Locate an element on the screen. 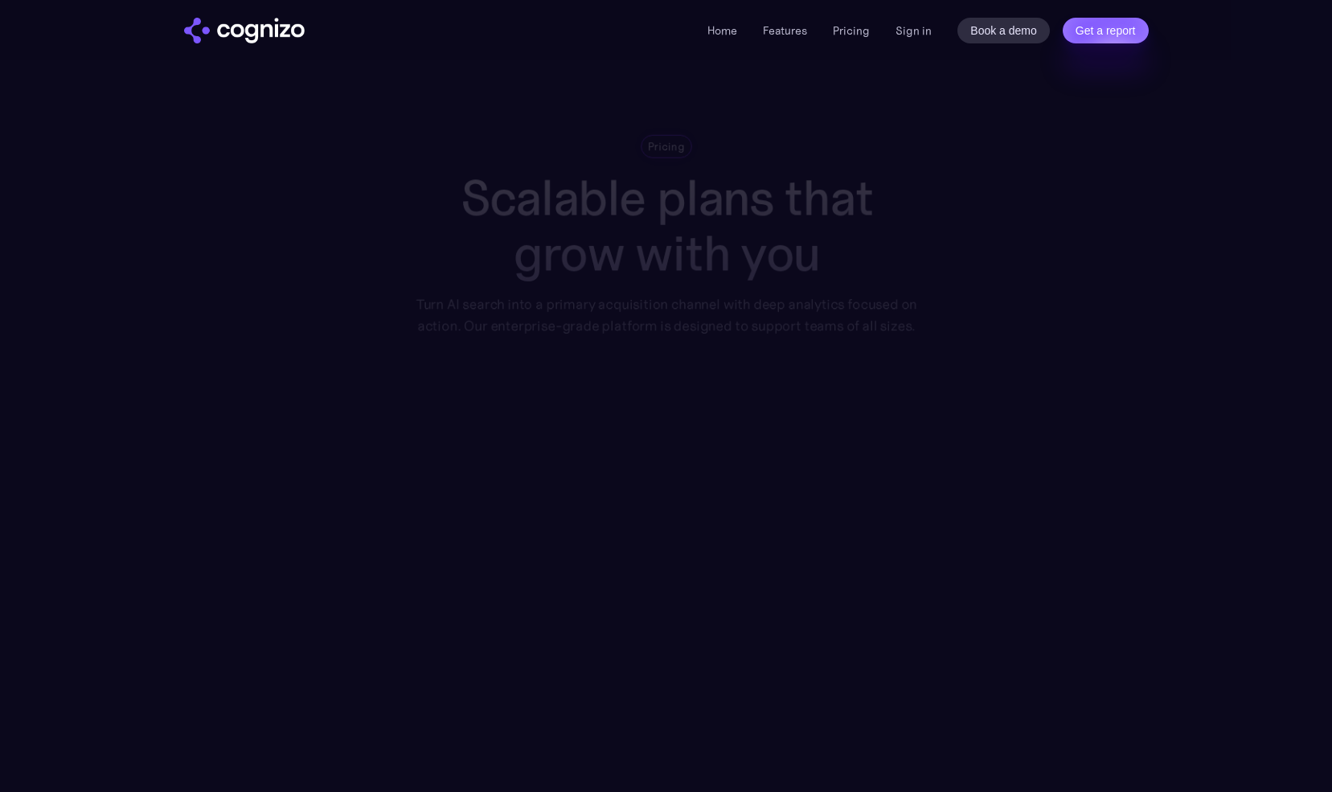 This screenshot has width=1332, height=792. div: Pricing is located at coordinates (666, 146).